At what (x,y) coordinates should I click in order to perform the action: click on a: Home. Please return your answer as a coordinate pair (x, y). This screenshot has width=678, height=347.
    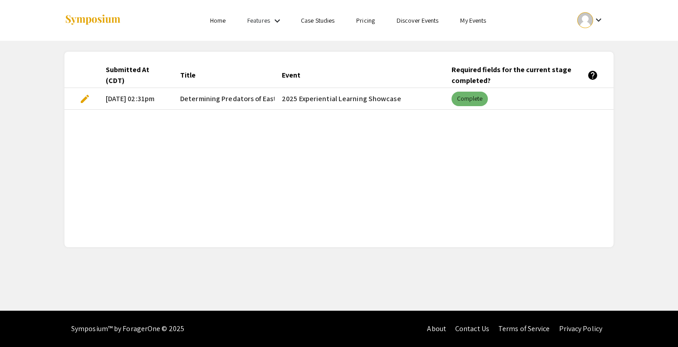
    Looking at the image, I should click on (218, 20).